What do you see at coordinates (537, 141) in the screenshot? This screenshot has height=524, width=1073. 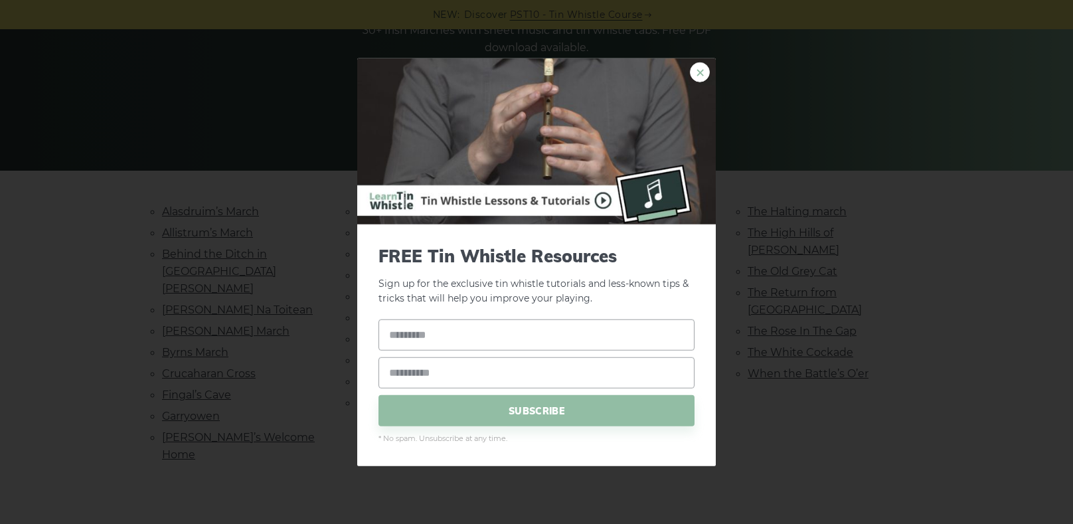 I see `img: Tin Whistle Buying Guide Preview` at bounding box center [537, 141].